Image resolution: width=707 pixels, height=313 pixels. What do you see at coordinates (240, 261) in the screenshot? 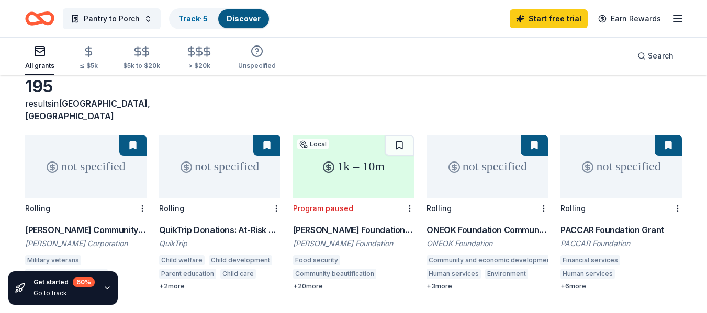
I see `div: Child development` at bounding box center [240, 261].